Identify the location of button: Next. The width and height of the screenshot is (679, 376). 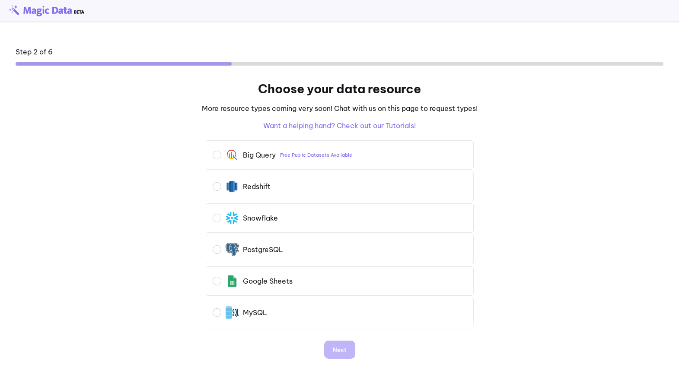
(340, 350).